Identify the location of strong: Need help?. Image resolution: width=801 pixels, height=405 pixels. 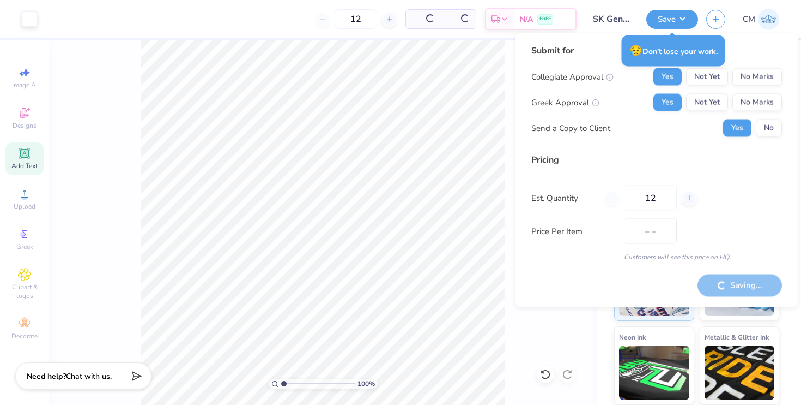
(46, 376).